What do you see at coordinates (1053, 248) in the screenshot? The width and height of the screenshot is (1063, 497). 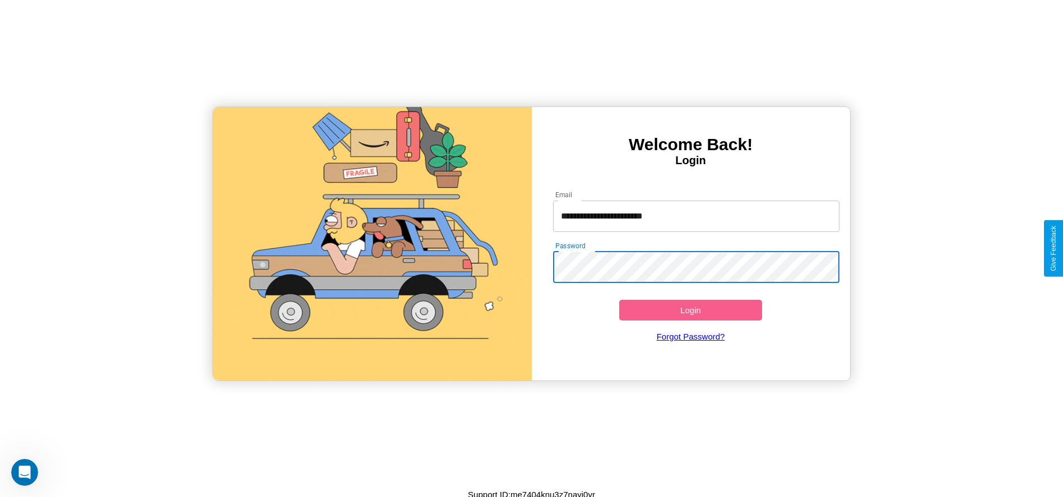 I see `div: Give Feedback` at bounding box center [1053, 248].